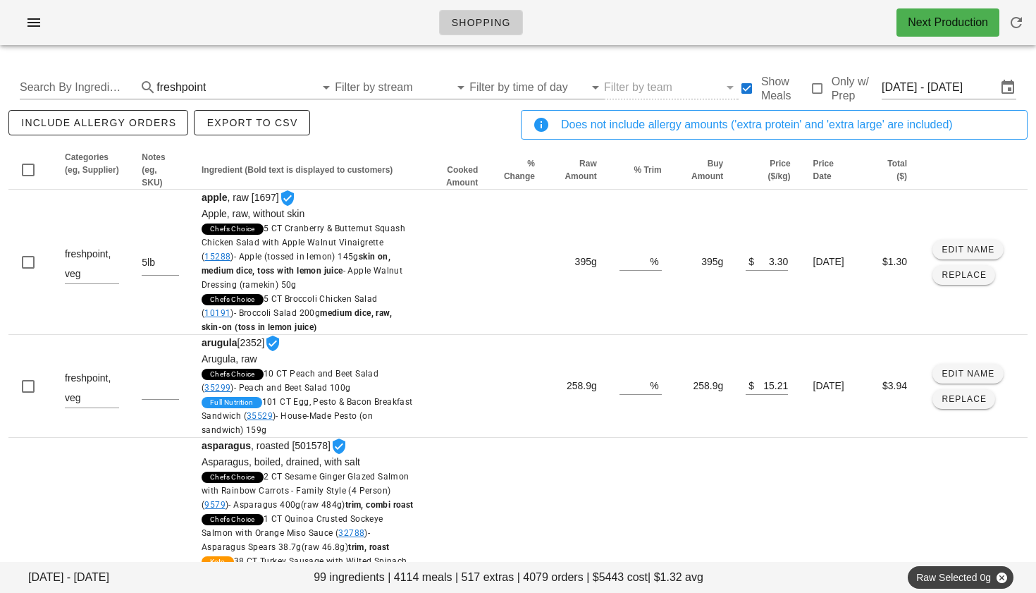 Image resolution: width=1036 pixels, height=593 pixels. Describe the element at coordinates (481, 23) in the screenshot. I see `a: Shopping` at that location.